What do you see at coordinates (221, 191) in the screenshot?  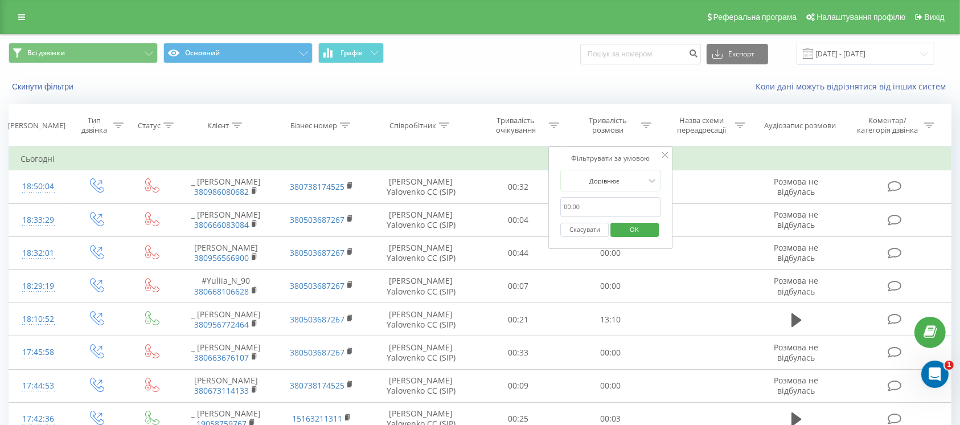 I see `a: 380986080682` at bounding box center [221, 191].